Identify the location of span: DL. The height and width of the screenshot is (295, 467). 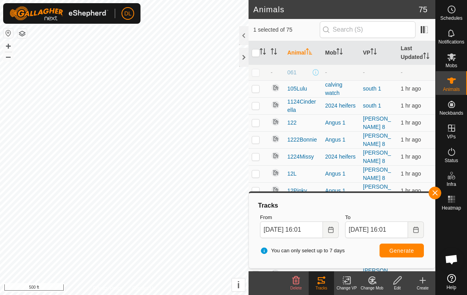
(128, 13).